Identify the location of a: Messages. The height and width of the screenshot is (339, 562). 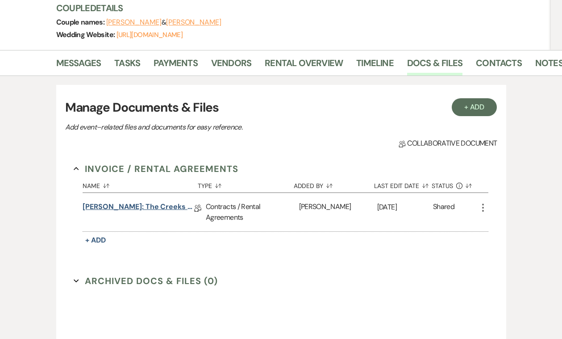
(79, 66).